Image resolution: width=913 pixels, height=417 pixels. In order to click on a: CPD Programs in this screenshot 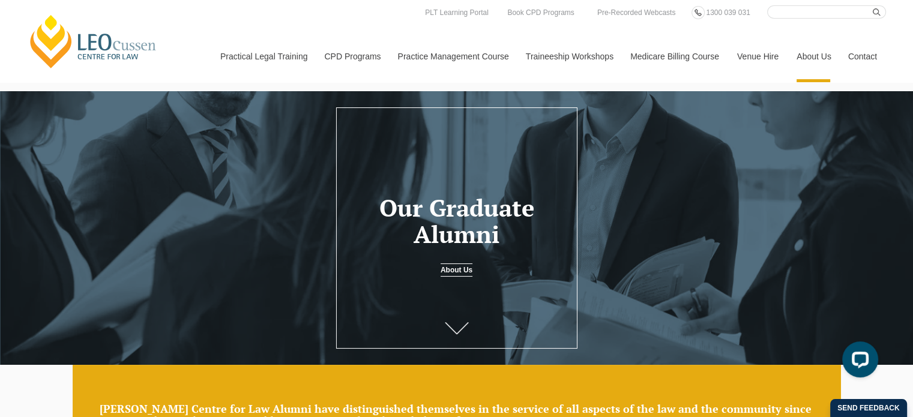, I will do `click(352, 56)`.